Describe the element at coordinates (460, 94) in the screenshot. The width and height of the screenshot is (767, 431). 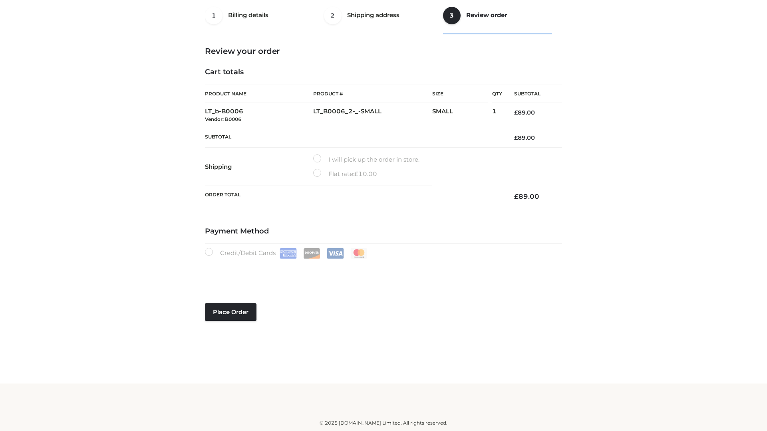
I see `th: Size` at that location.